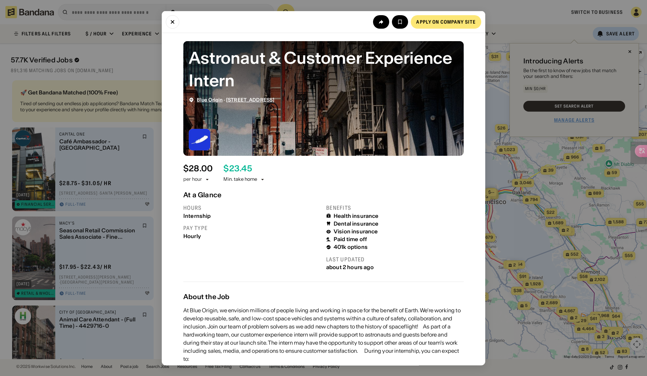 Image resolution: width=647 pixels, height=376 pixels. What do you see at coordinates (209, 99) in the screenshot?
I see `a: Blue Origin` at bounding box center [209, 99].